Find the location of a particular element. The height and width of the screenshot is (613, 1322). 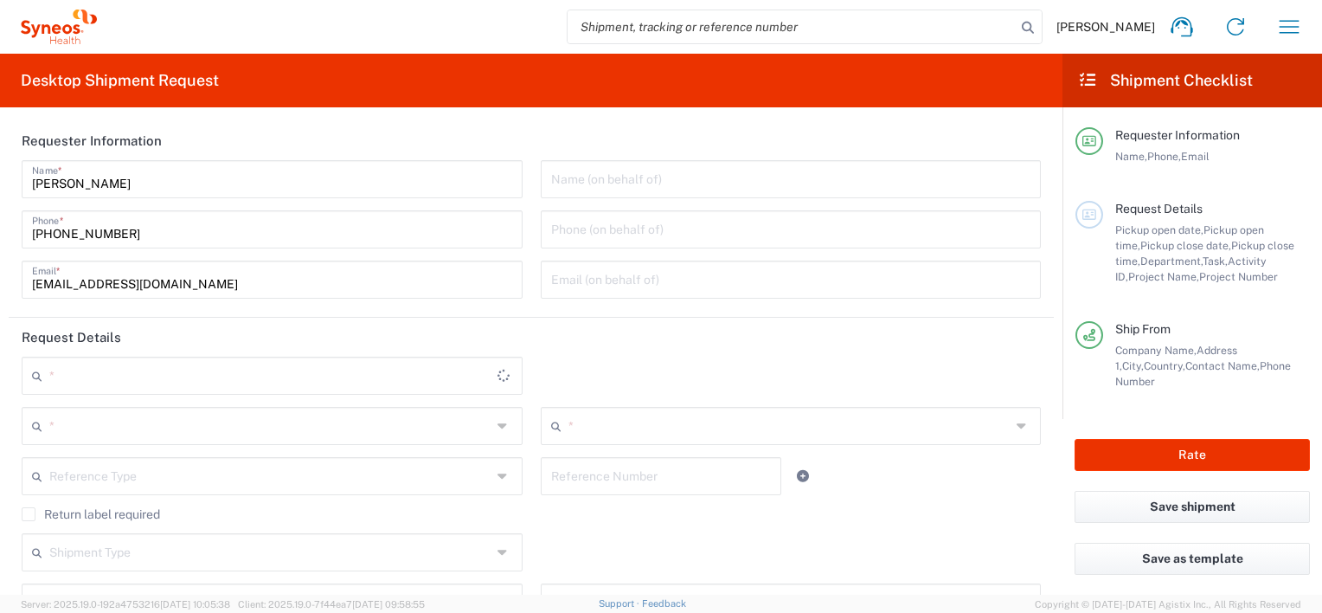

button: Save as template is located at coordinates (1193, 558).